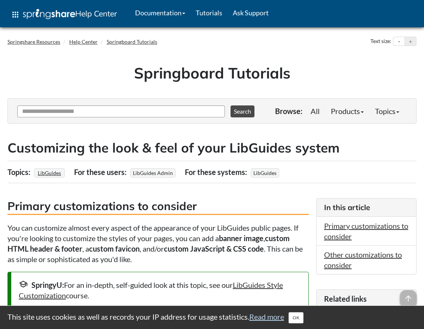 This screenshot has height=329, width=424. Describe the element at coordinates (410, 42) in the screenshot. I see `button: Increase text size` at that location.